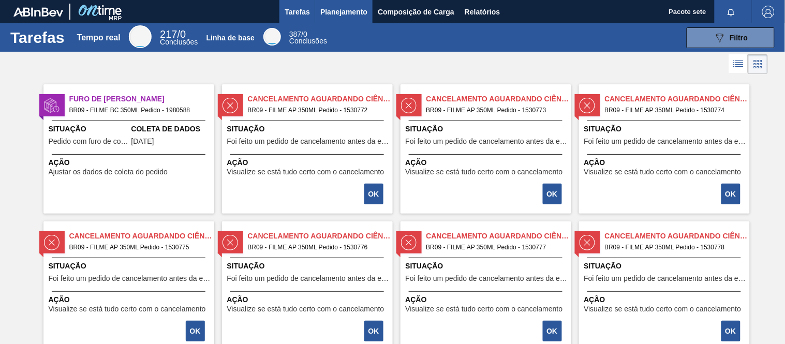  What do you see at coordinates (375, 194) in the screenshot?
I see `div: Completar tarefa: 29720215` at bounding box center [375, 194].